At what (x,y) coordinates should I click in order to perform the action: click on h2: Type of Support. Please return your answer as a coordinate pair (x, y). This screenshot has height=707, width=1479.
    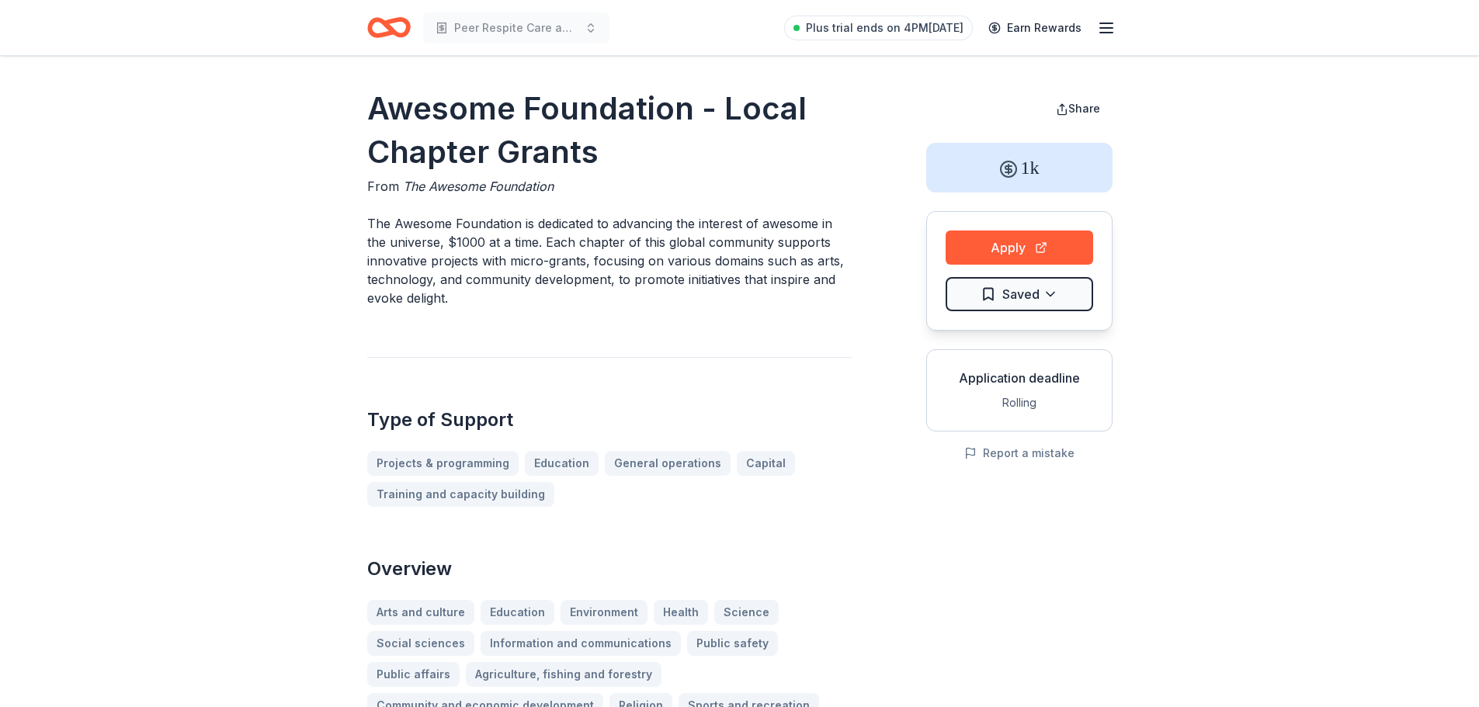
    Looking at the image, I should click on (609, 420).